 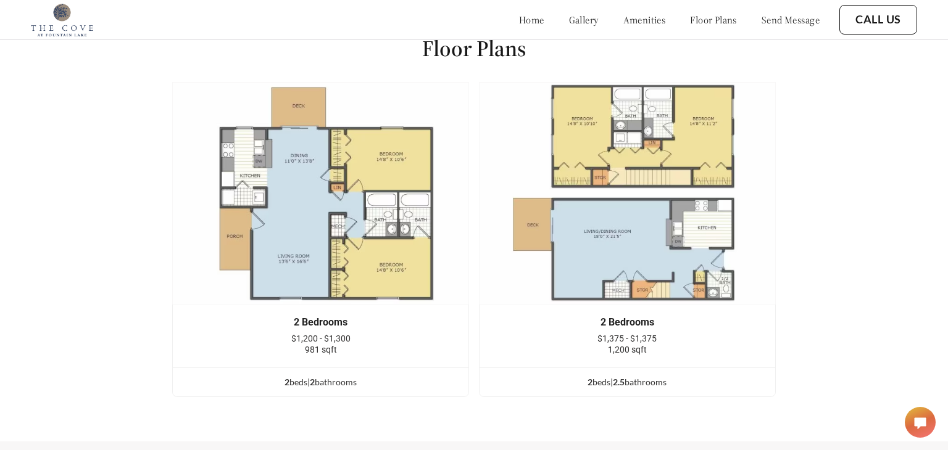 I want to click on a: home, so click(x=531, y=20).